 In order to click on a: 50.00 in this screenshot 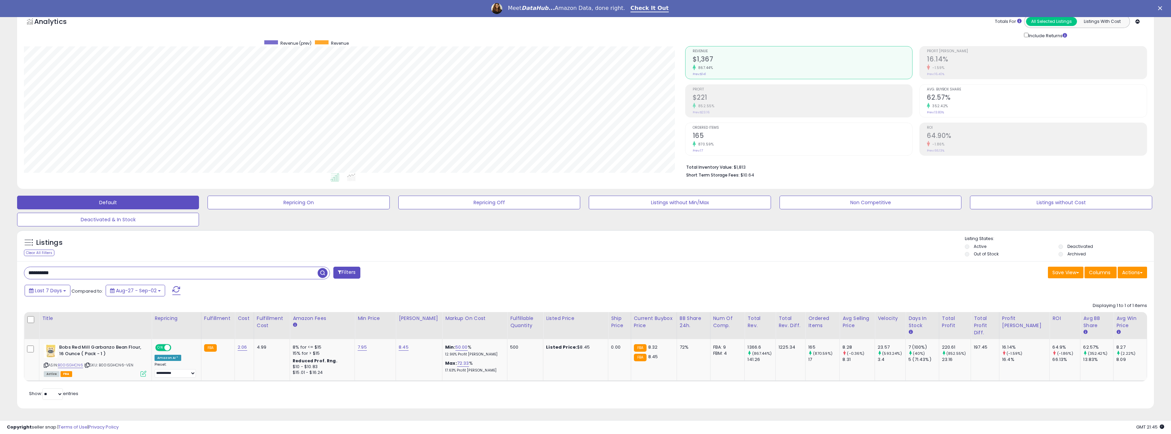, I will do `click(461, 348)`.